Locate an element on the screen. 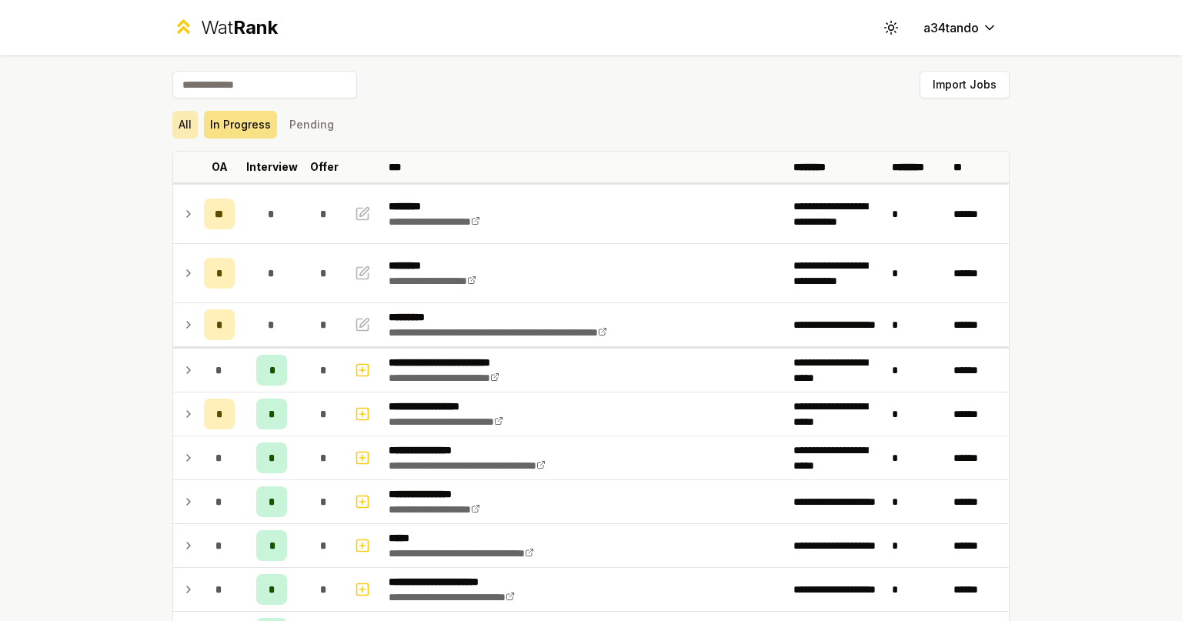  p: OA is located at coordinates (219, 167).